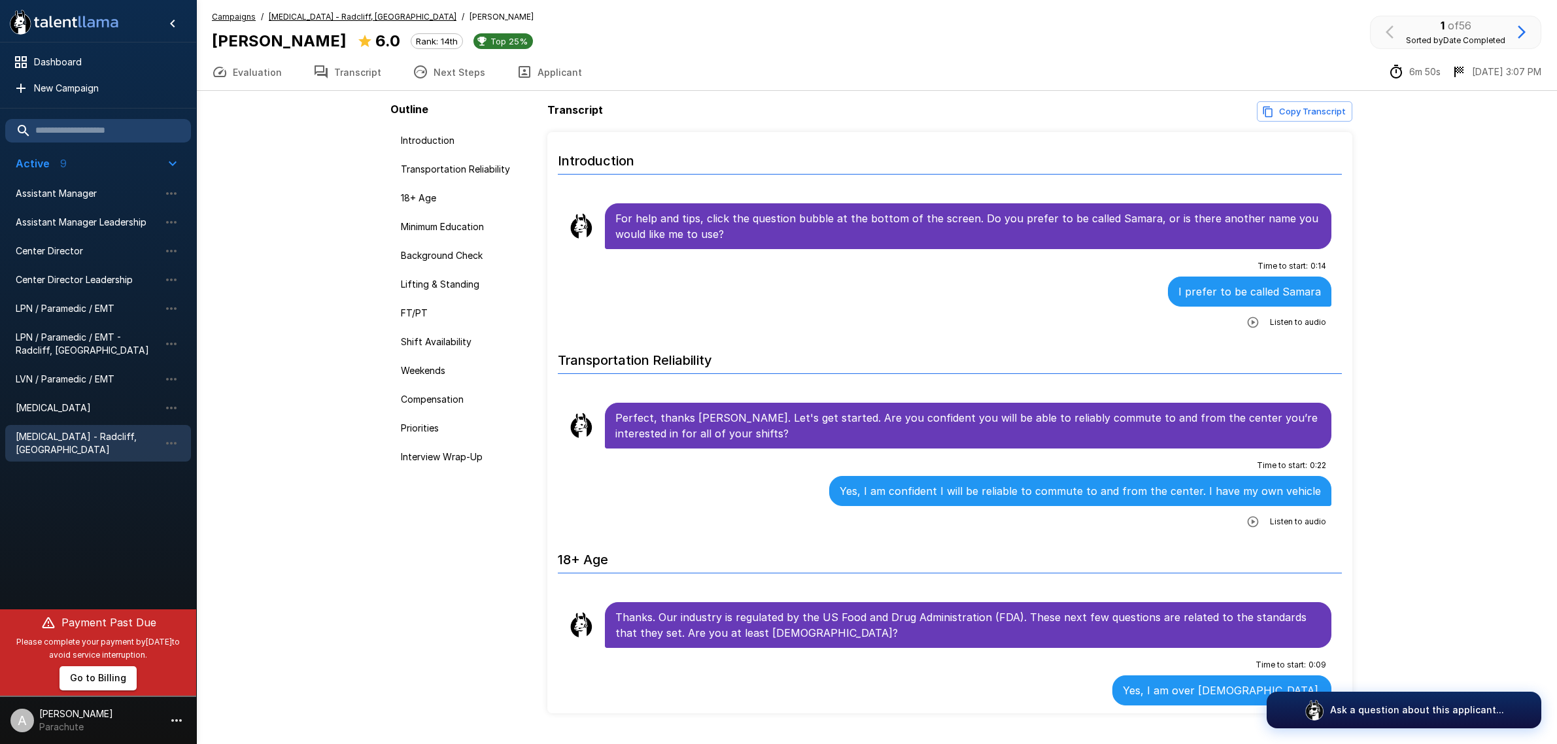 This screenshot has height=744, width=1557. What do you see at coordinates (466, 284) in the screenshot?
I see `div: Lifting & Standing` at bounding box center [466, 284].